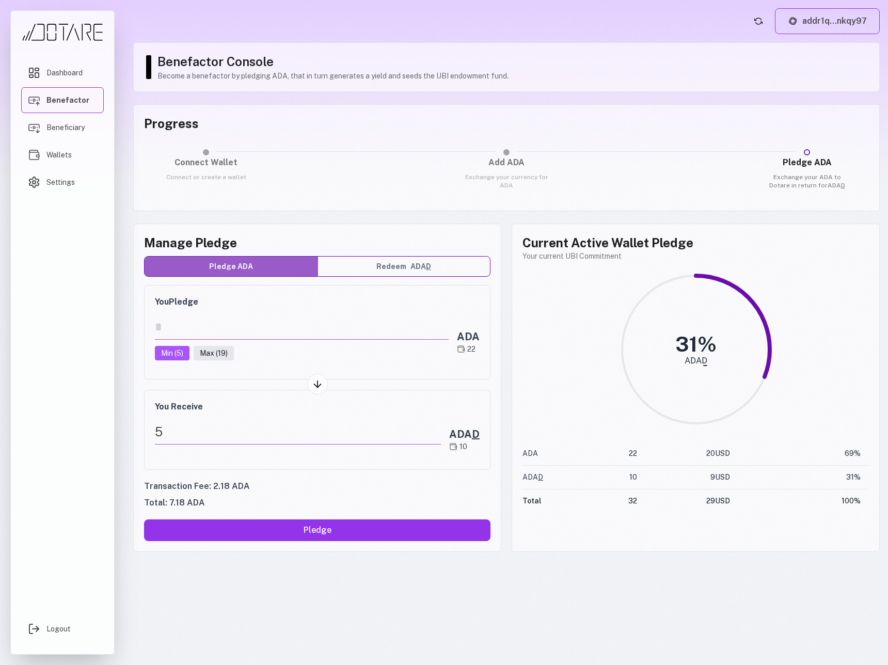 This screenshot has width=888, height=665. What do you see at coordinates (62, 32) in the screenshot?
I see `img: Dotare Logo` at bounding box center [62, 32].